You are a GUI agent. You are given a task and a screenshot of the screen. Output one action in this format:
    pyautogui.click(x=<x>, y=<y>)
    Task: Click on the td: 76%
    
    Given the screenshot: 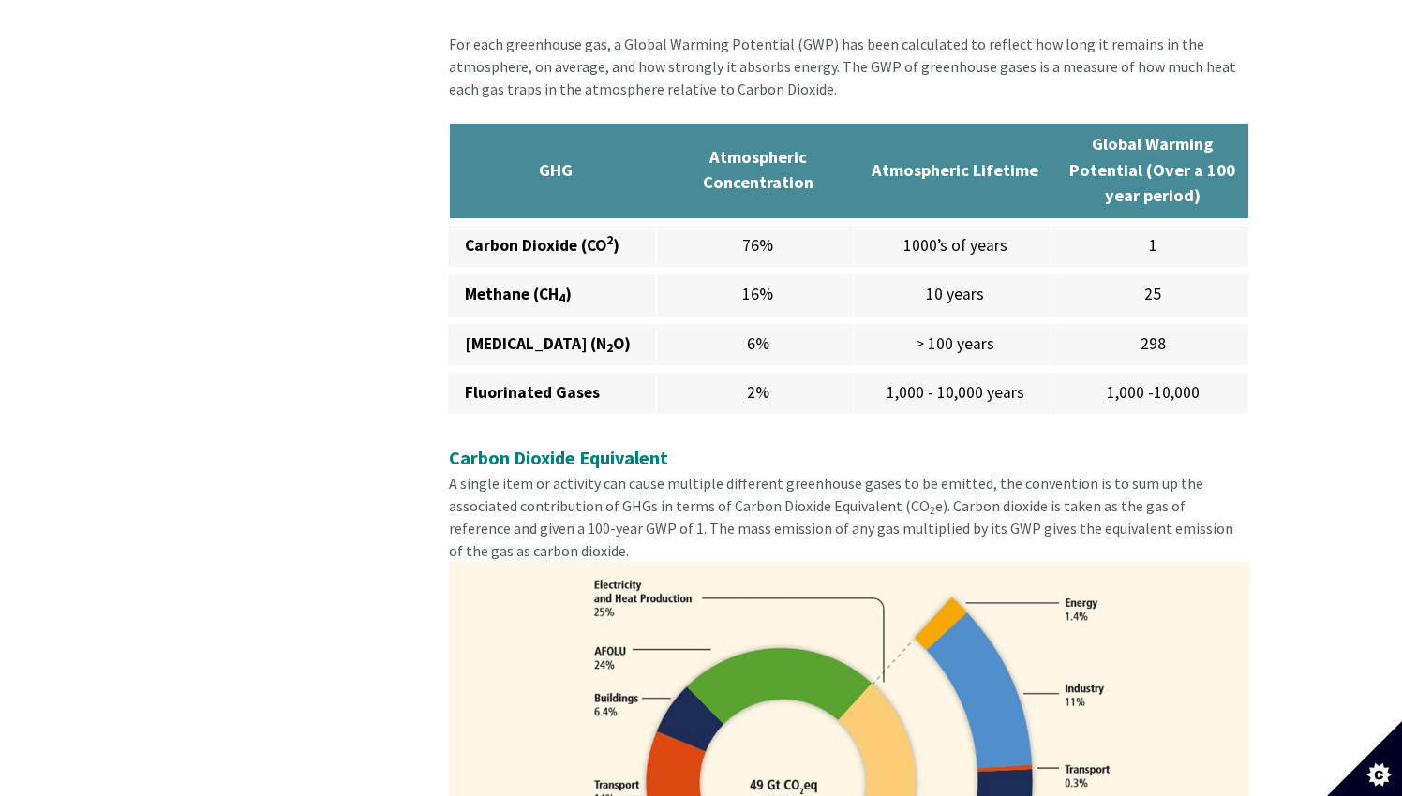 What is the action you would take?
    pyautogui.click(x=754, y=246)
    